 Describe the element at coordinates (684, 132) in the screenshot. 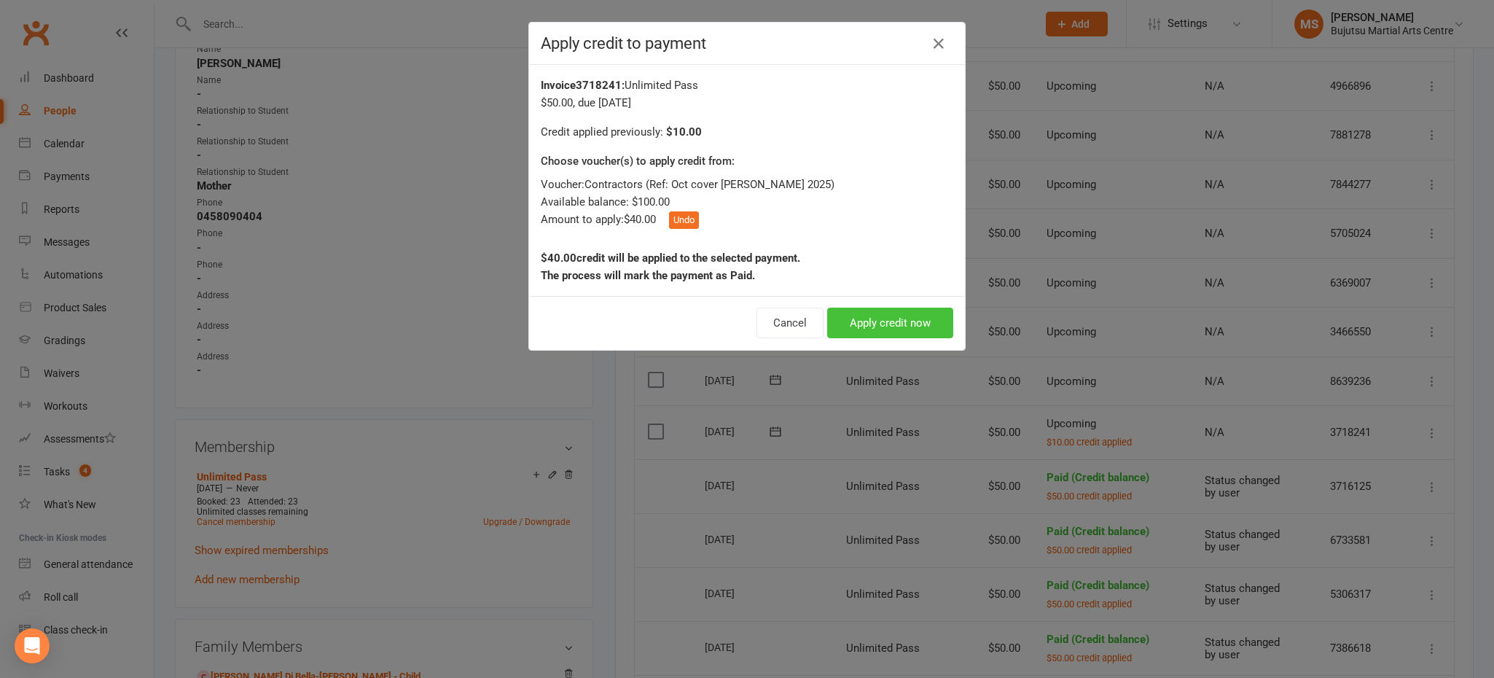

I see `strong: $10.00` at that location.